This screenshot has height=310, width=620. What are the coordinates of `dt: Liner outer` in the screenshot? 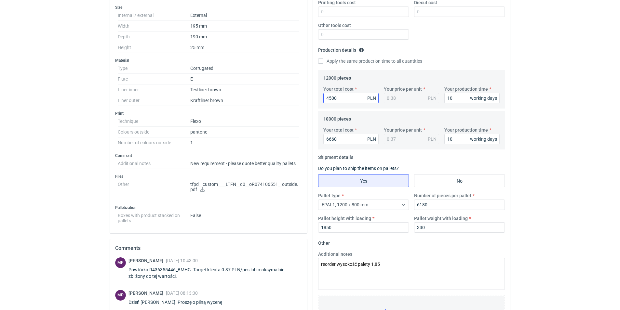 It's located at (154, 101).